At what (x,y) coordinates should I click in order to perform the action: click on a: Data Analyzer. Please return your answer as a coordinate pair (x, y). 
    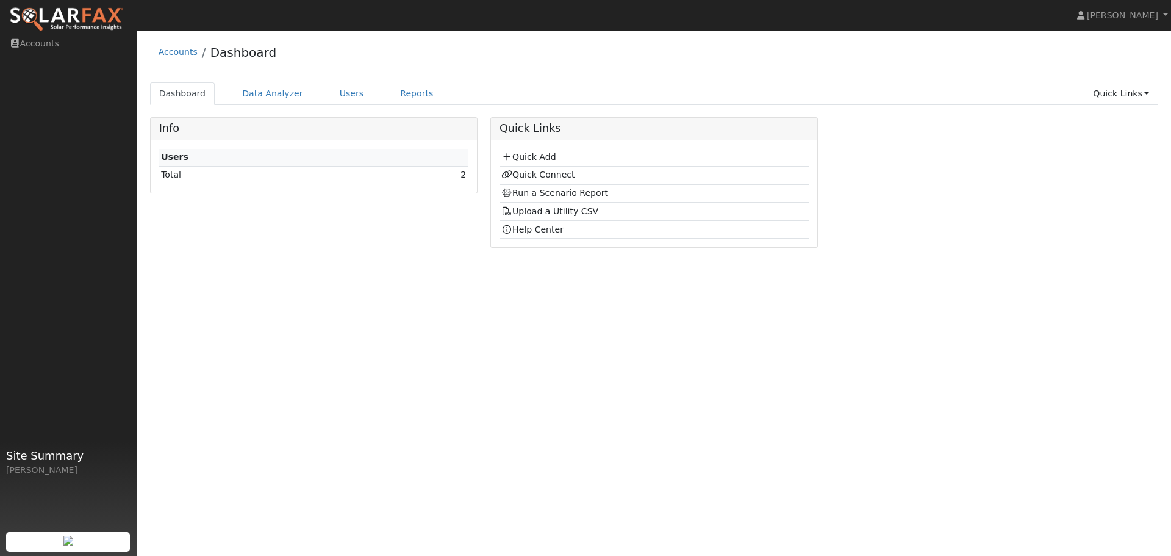
    Looking at the image, I should click on (273, 93).